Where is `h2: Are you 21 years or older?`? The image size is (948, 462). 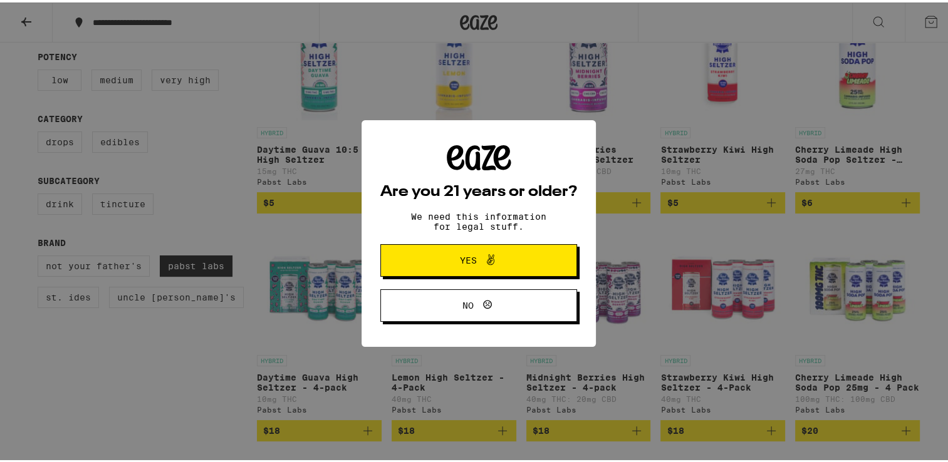 h2: Are you 21 years or older? is located at coordinates (479, 190).